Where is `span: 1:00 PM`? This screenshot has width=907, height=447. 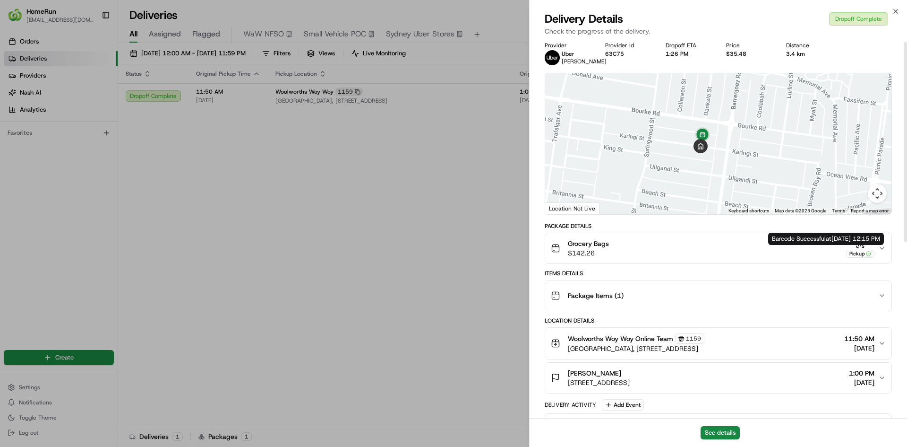 span: 1:00 PM is located at coordinates (862, 373).